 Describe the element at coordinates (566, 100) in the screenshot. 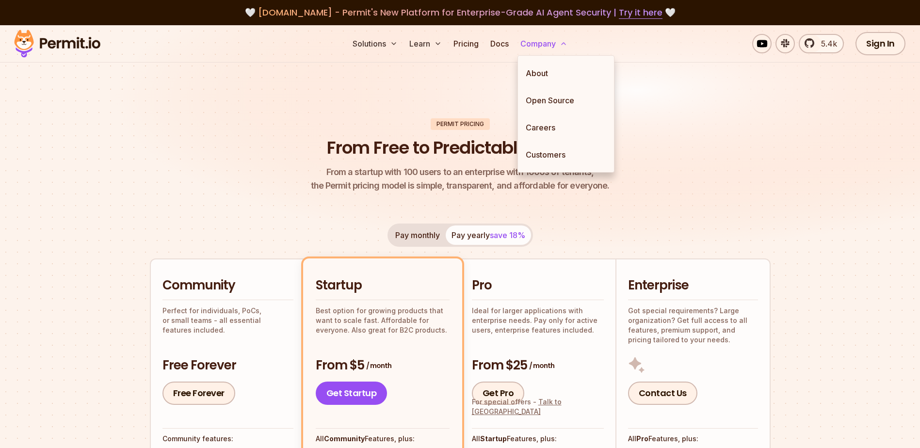

I see `a: Open Source` at that location.